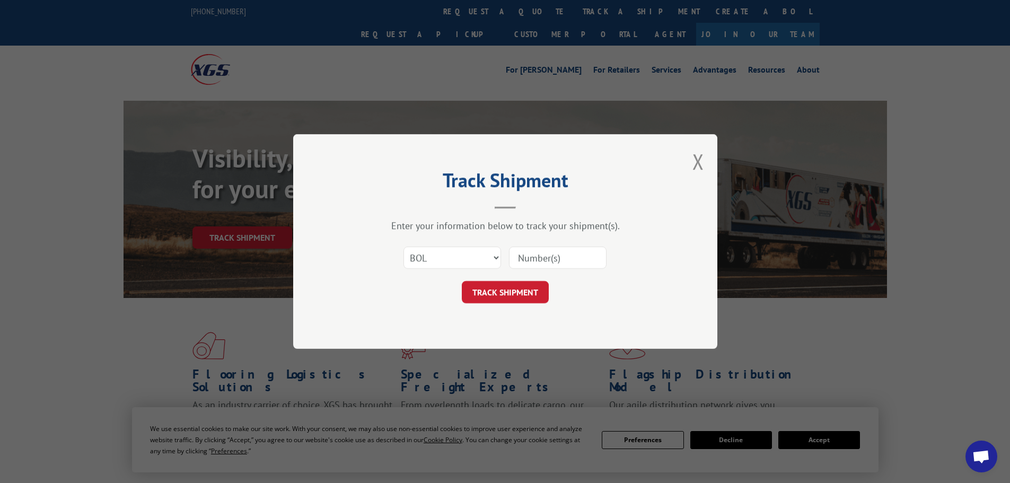 This screenshot has width=1010, height=483. What do you see at coordinates (558, 258) in the screenshot?
I see `input: Number(s)` at bounding box center [558, 258].